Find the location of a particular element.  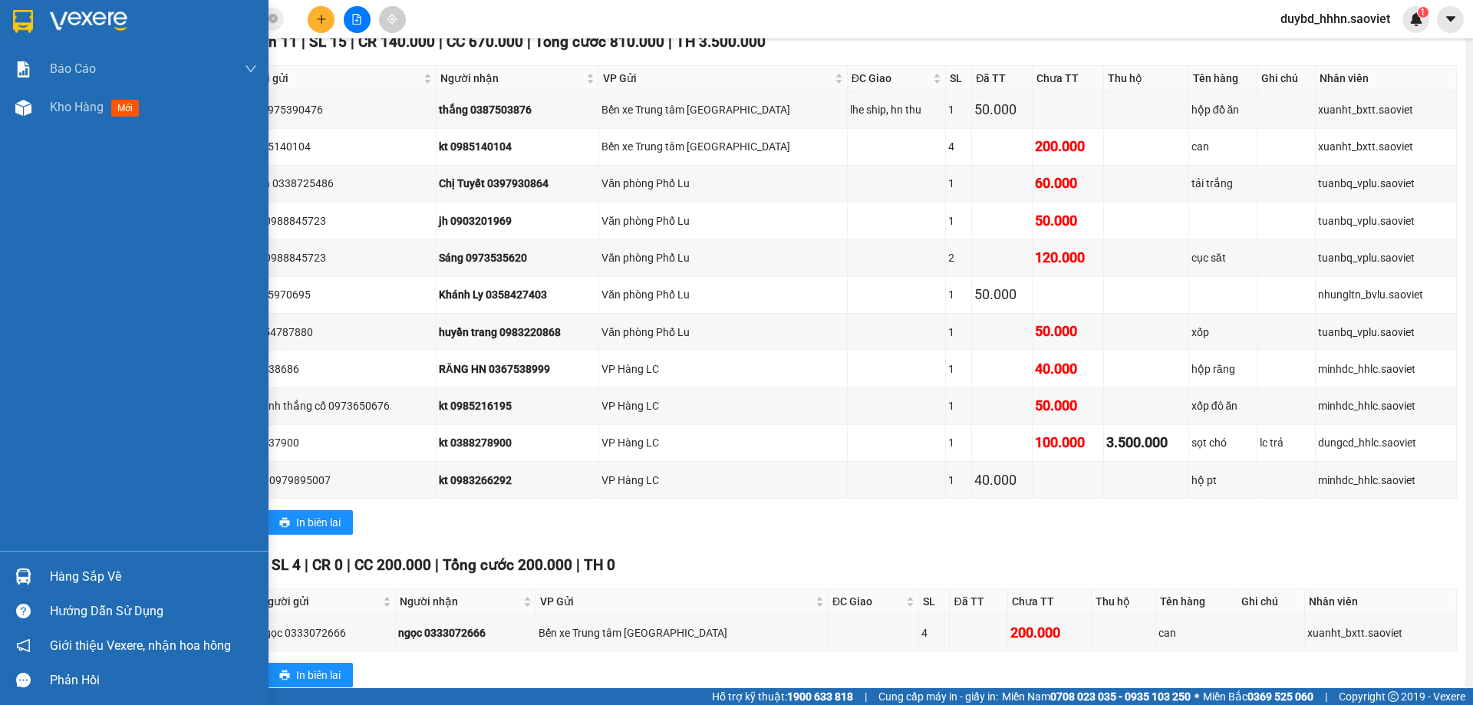

div: nhungltn_bvlu.saoviet is located at coordinates (1386, 295).